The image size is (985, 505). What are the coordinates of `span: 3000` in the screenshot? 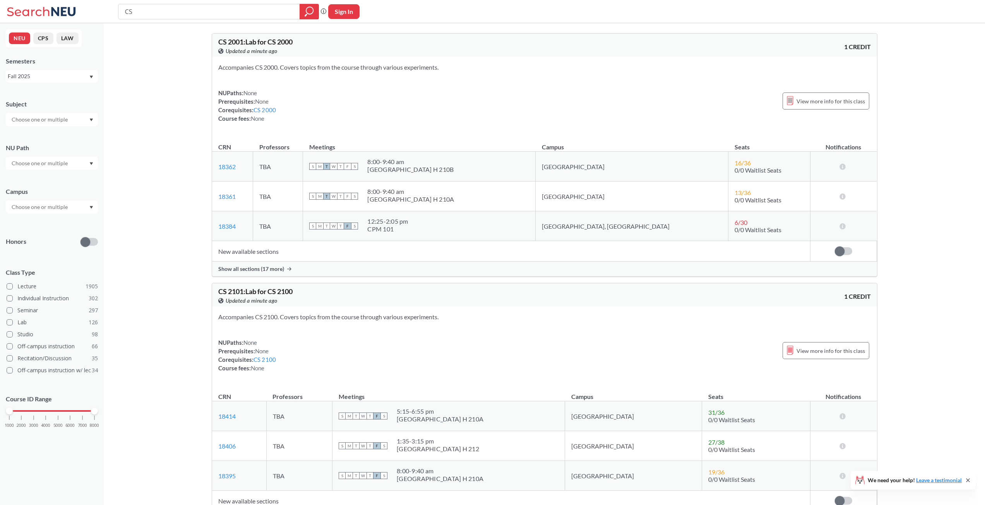 It's located at (34, 425).